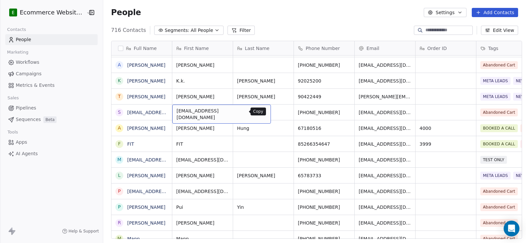  What do you see at coordinates (323, 48) in the screenshot?
I see `span: Phone Number` at bounding box center [323, 48].